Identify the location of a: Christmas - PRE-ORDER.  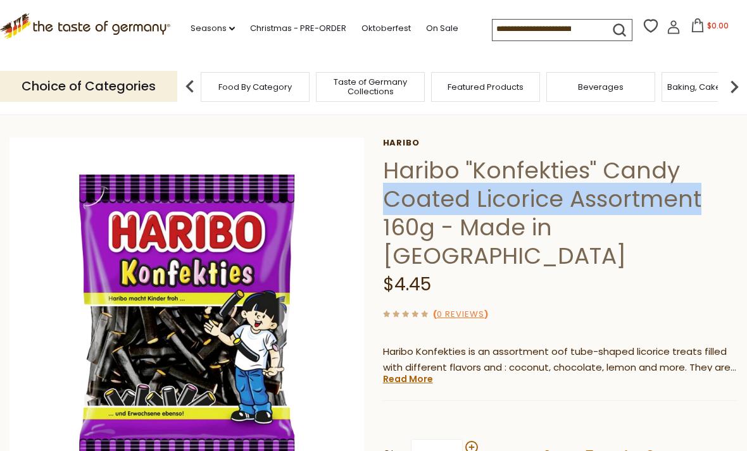
(298, 28).